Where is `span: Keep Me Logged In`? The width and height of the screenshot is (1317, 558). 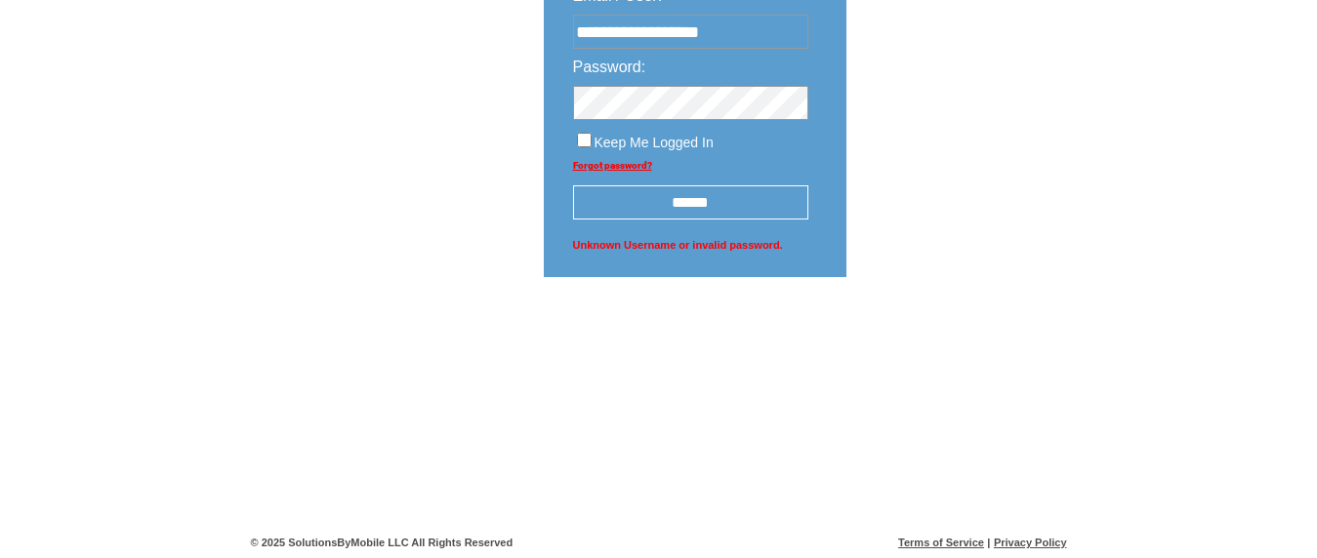
span: Keep Me Logged In is located at coordinates (654, 143).